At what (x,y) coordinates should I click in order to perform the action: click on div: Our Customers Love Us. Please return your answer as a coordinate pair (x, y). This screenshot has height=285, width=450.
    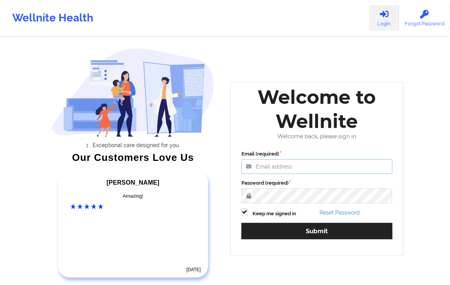
    Looking at the image, I should click on (133, 157).